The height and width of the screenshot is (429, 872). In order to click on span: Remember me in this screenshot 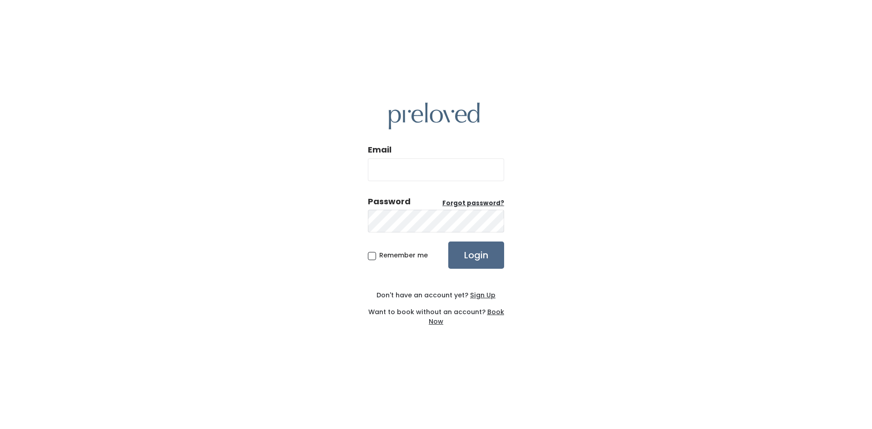, I will do `click(403, 255)`.